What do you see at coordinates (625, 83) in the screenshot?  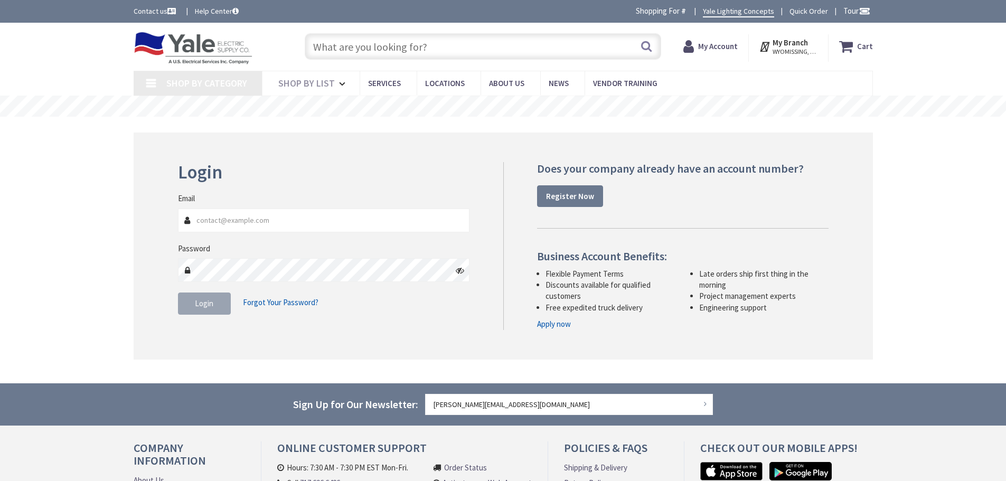 I see `span: Vendor Training` at bounding box center [625, 83].